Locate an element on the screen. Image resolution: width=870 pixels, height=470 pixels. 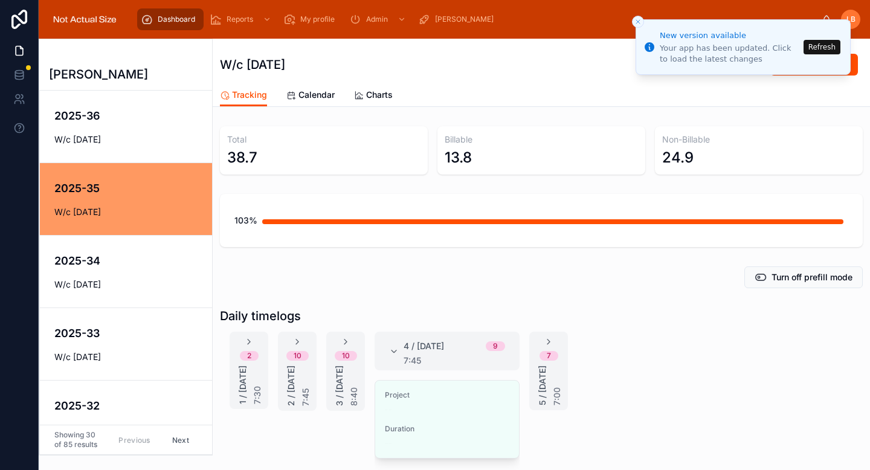
span: Duration is located at coordinates (447, 429).